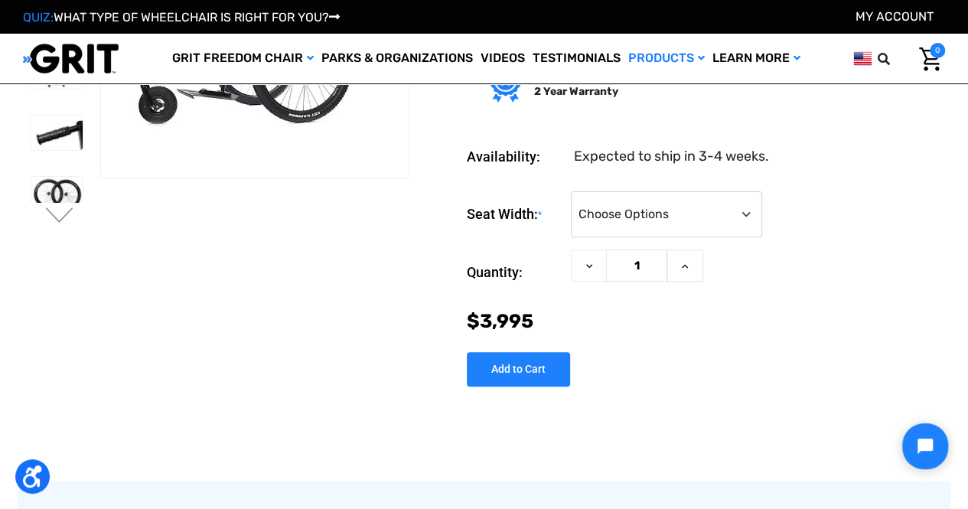  What do you see at coordinates (70, 58) in the screenshot?
I see `img: GRIT All-Terrain Wheelchair and Mobility Equipment` at bounding box center [70, 58].